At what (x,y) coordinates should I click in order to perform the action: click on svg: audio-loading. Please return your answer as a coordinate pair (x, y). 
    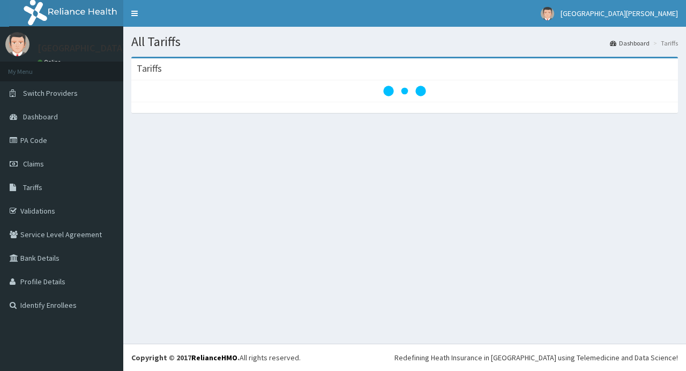
    Looking at the image, I should click on (405, 91).